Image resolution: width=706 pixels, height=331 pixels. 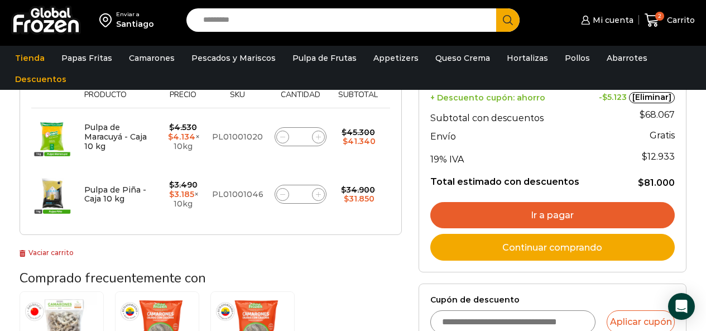 I want to click on div: Open Intercom Messenger, so click(x=681, y=306).